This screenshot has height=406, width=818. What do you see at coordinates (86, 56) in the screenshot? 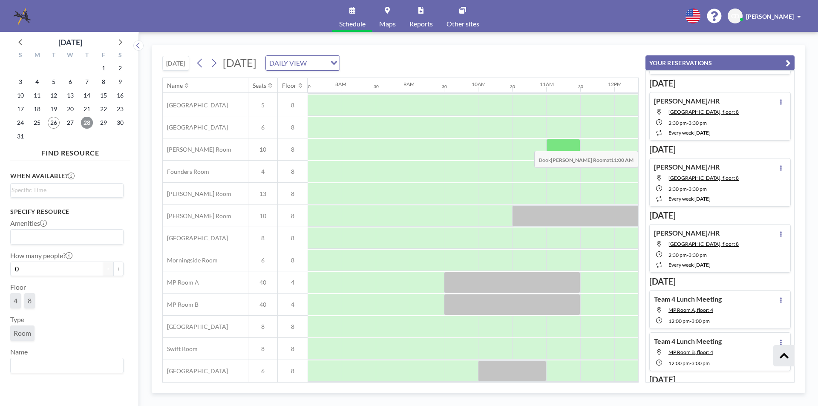
I see `div: T` at bounding box center [86, 56].